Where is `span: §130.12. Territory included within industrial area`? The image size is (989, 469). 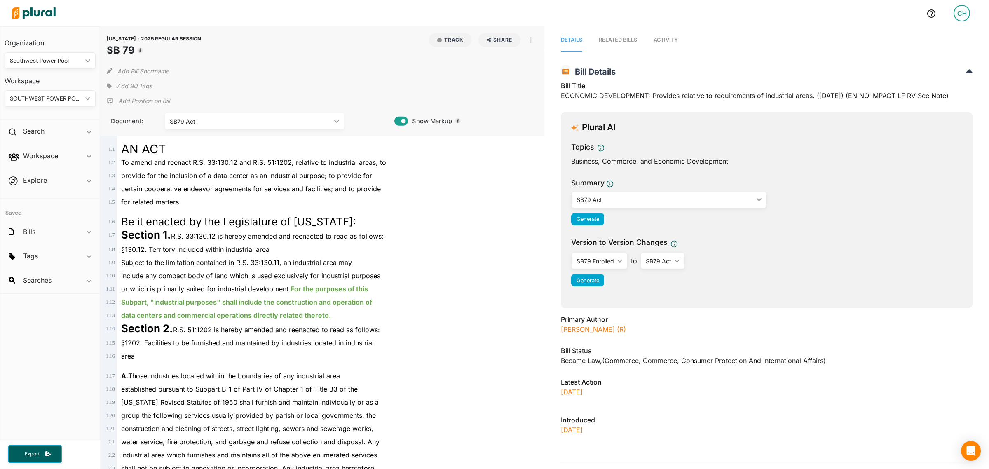 span: §130.12. Territory included within industrial area is located at coordinates (195, 249).